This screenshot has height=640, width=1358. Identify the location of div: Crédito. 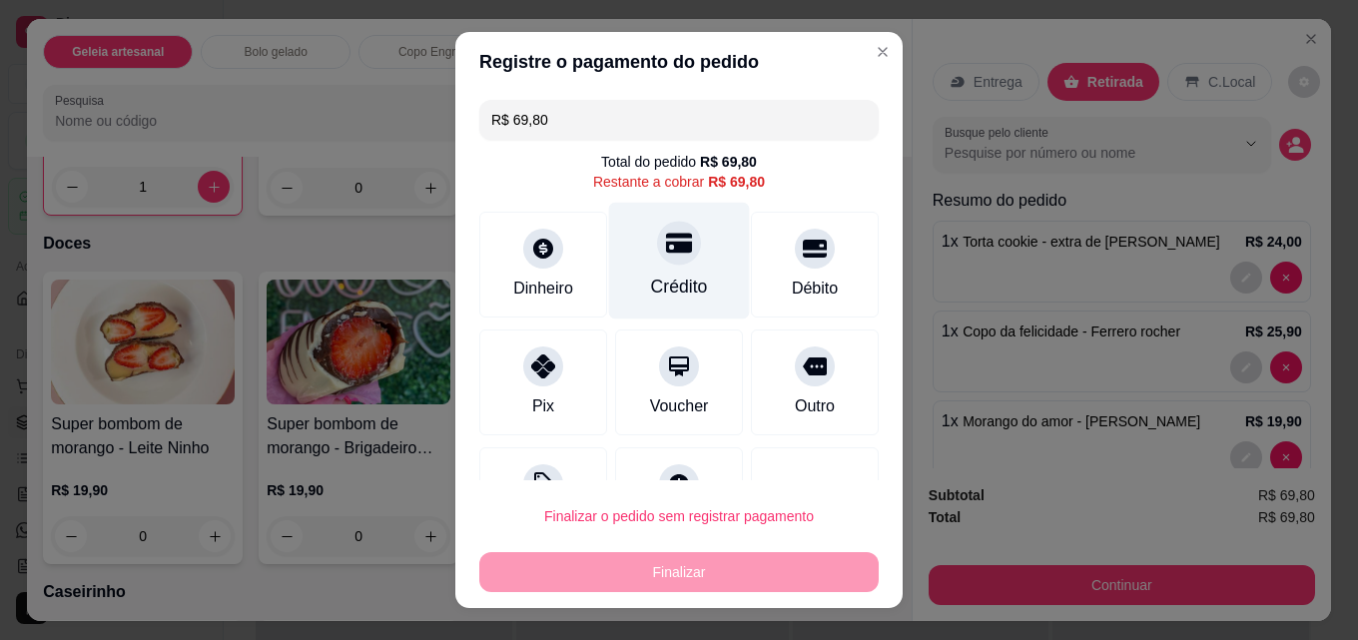
(679, 287).